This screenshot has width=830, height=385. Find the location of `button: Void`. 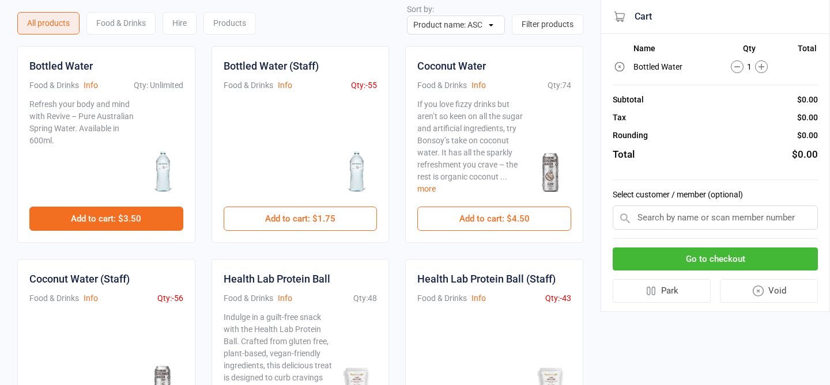

button: Void is located at coordinates (769, 291).